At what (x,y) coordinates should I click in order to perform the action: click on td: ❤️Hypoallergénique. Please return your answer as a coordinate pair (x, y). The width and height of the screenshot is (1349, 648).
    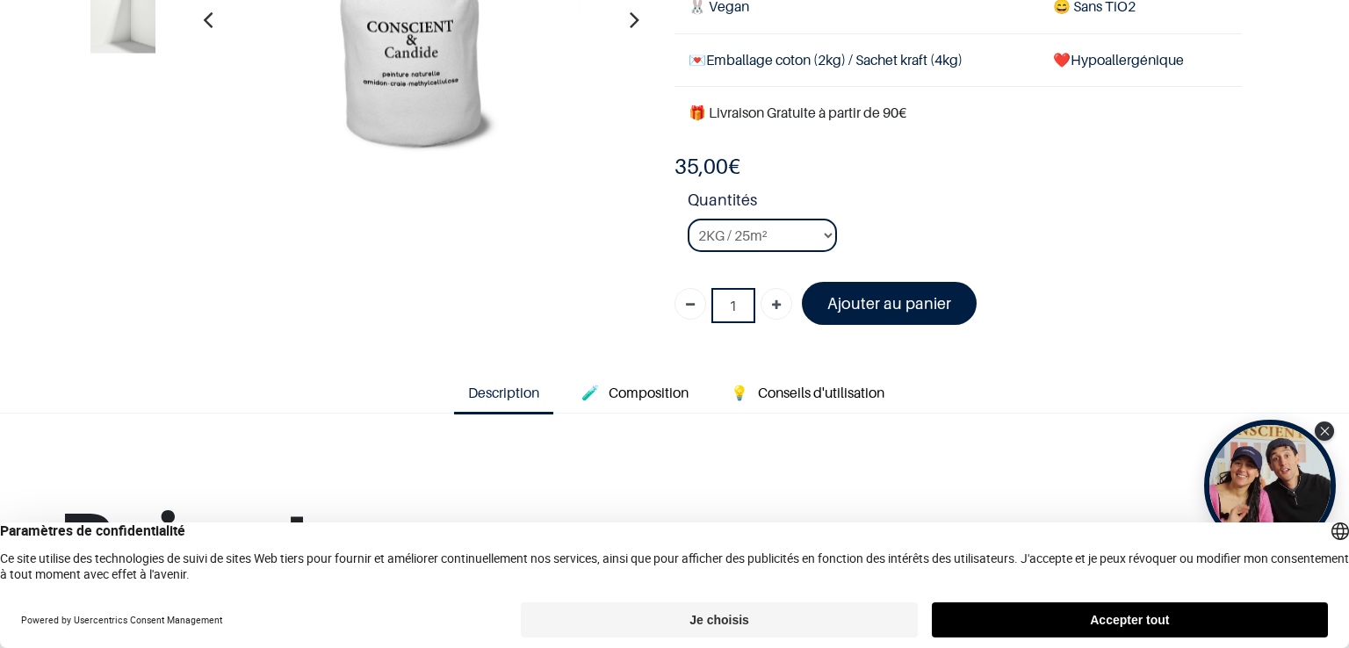
    Looking at the image, I should click on (1140, 60).